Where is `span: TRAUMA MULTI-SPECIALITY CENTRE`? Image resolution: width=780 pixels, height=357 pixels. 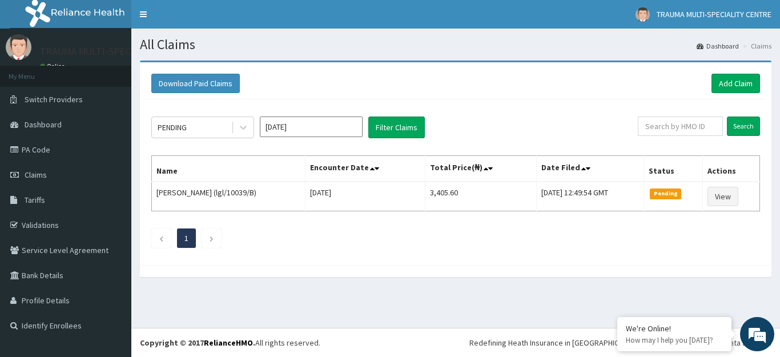 span: TRAUMA MULTI-SPECIALITY CENTRE is located at coordinates (714, 14).